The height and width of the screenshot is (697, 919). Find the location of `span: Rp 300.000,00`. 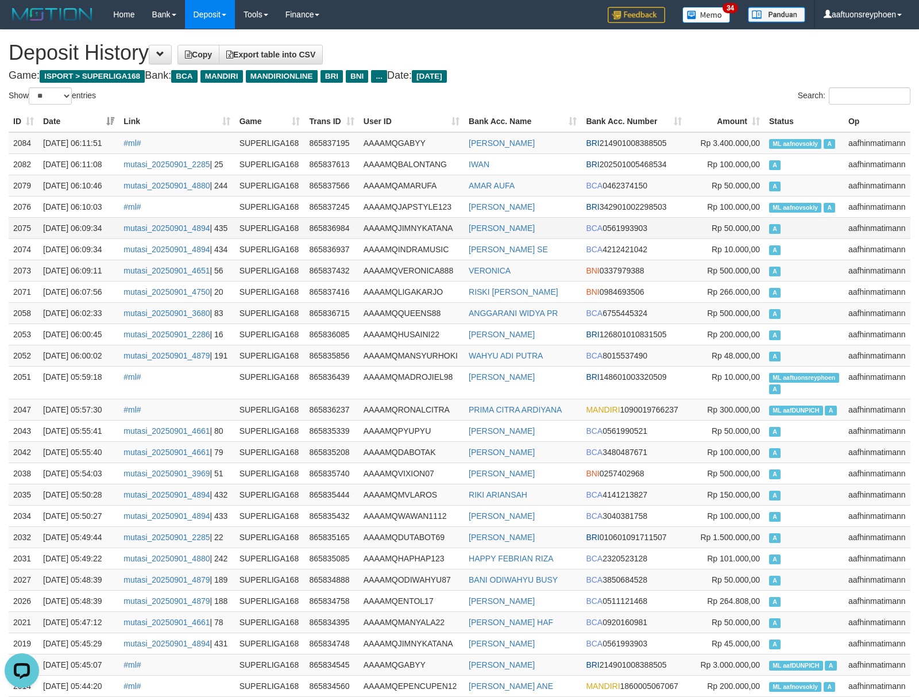

span: Rp 300.000,00 is located at coordinates (733, 409).